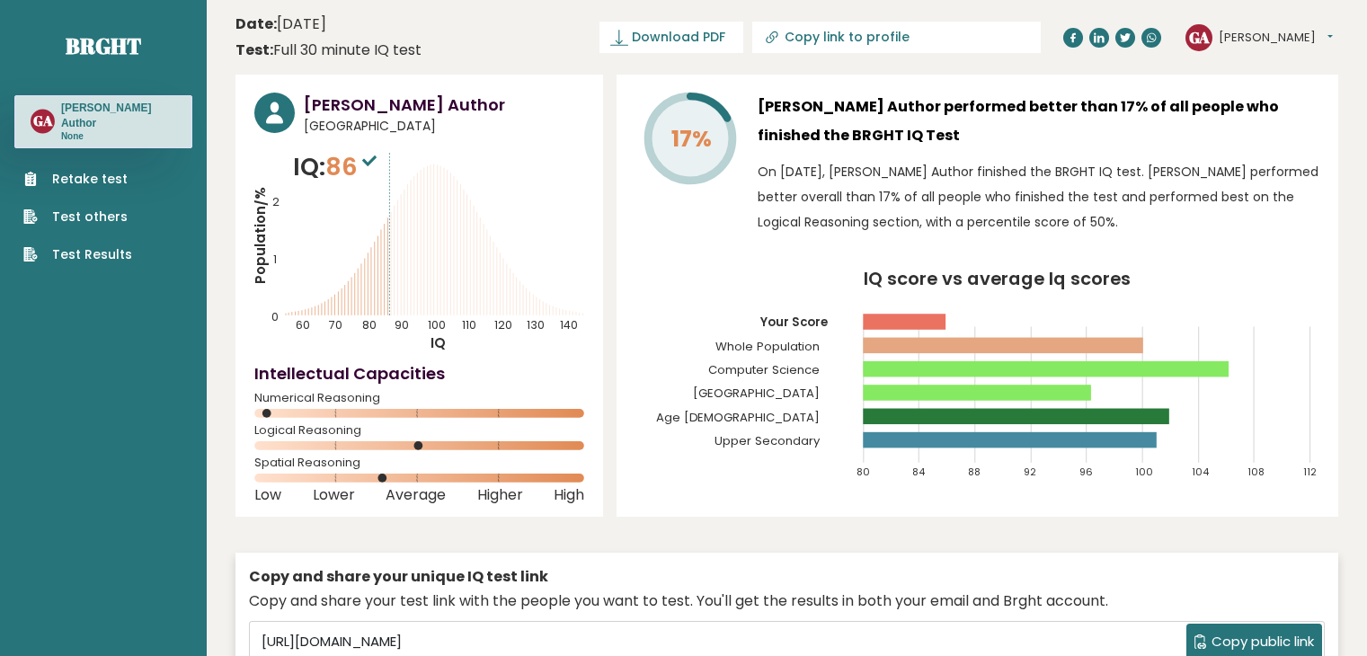 The height and width of the screenshot is (656, 1367). Describe the element at coordinates (419, 373) in the screenshot. I see `h4: Intellectual Capacities` at that location.